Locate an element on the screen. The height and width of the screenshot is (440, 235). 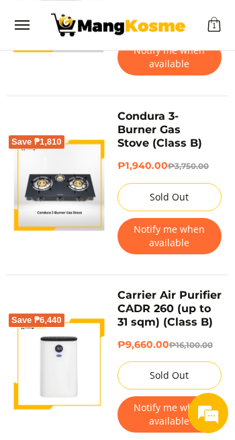
h6: ₱9,660.00 is located at coordinates (169, 345).